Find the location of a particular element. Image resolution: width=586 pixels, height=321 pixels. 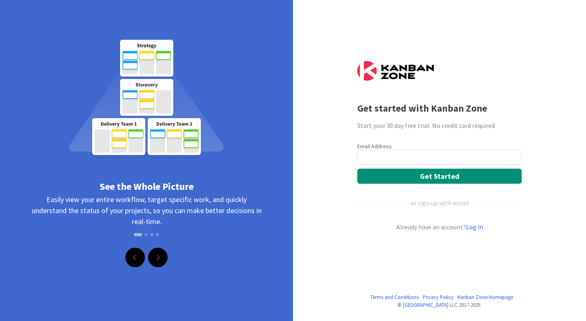

button: Slide 3 is located at coordinates (152, 234).